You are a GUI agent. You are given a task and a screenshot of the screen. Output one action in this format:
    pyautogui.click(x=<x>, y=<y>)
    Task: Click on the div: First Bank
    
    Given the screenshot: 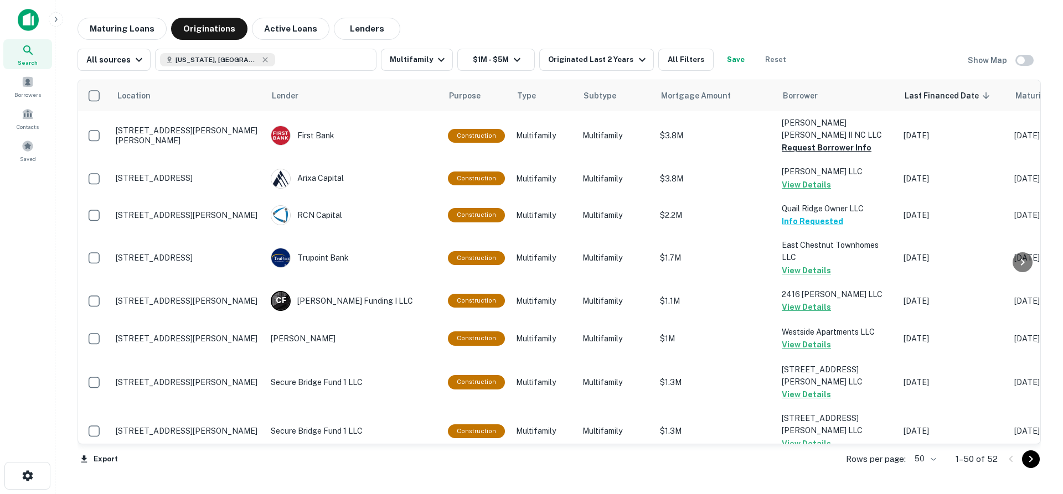 What is the action you would take?
    pyautogui.click(x=354, y=136)
    